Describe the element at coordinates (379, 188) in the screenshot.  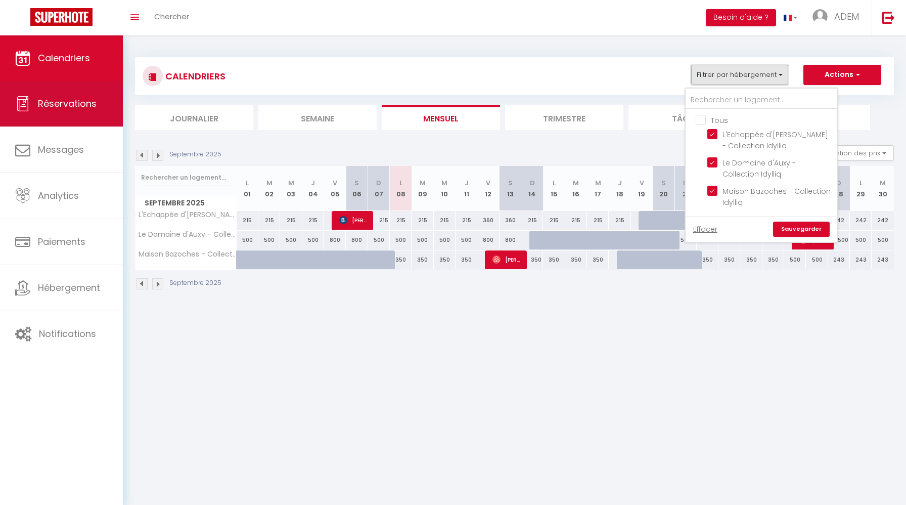
I see `th: 07` at that location.